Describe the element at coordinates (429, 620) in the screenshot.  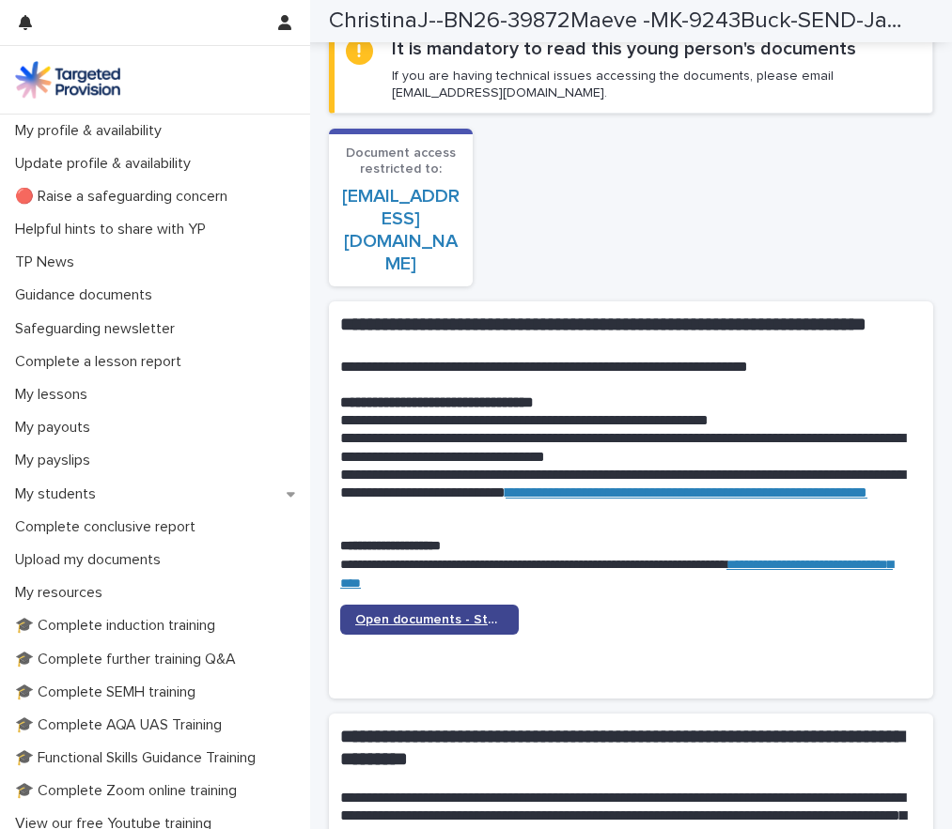
I see `span: Open documents - Student 1` at that location.